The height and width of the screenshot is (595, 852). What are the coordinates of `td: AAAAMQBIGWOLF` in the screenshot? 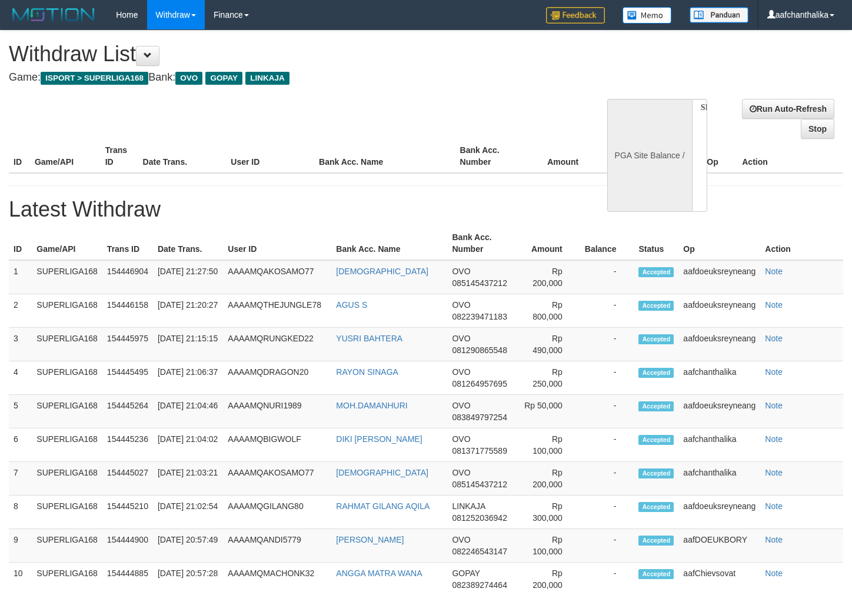 It's located at (277, 445).